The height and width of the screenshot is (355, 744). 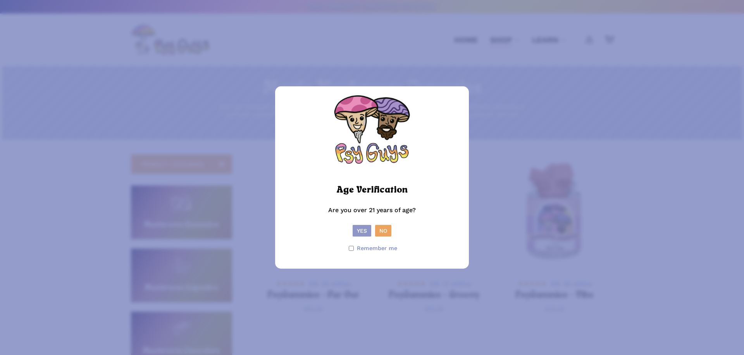 I want to click on img: PsyGuys, so click(x=372, y=133).